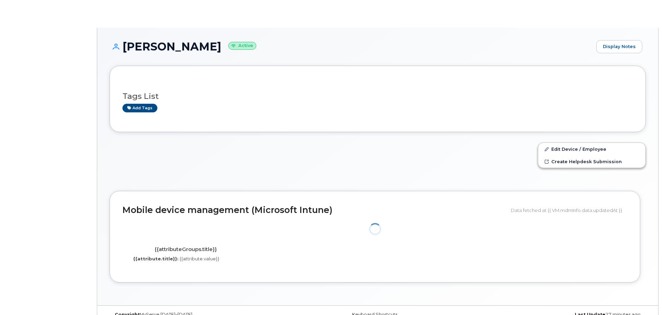 The height and width of the screenshot is (315, 662). Describe the element at coordinates (199, 259) in the screenshot. I see `span: {{attribute.value}}` at that location.